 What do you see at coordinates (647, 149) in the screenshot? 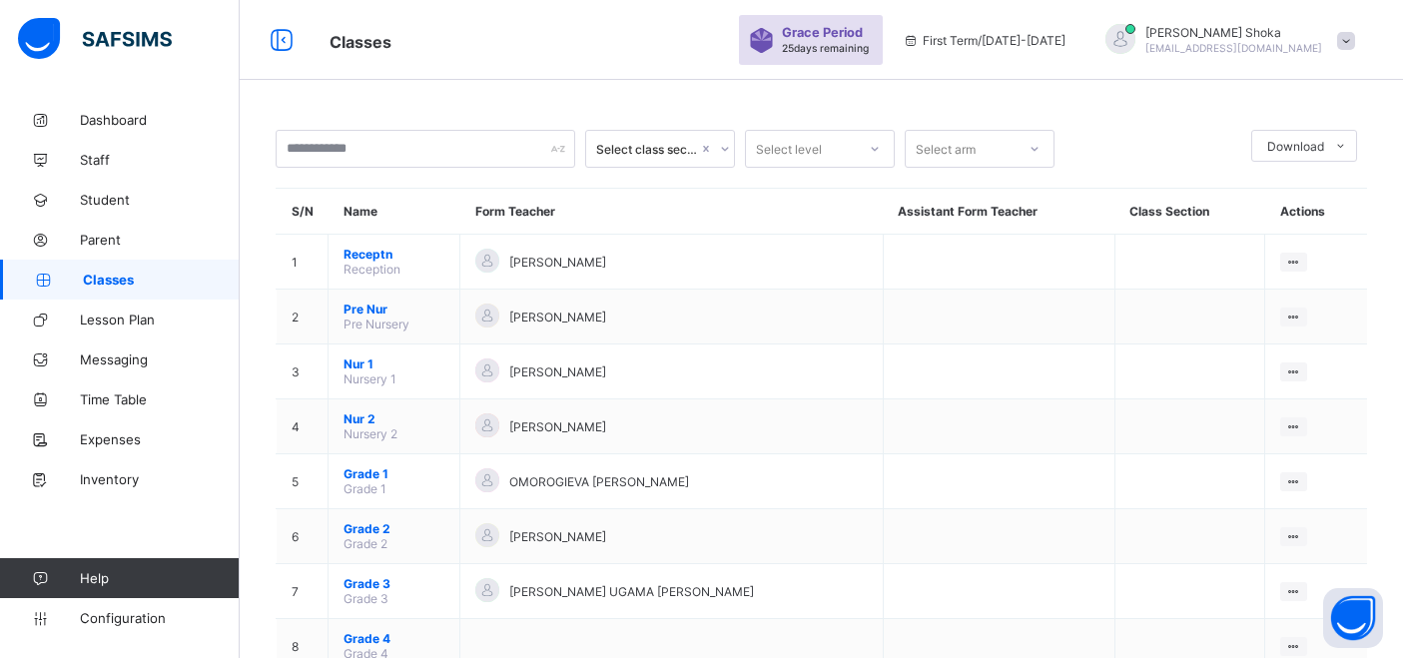
I see `div: Select class section` at bounding box center [647, 149].